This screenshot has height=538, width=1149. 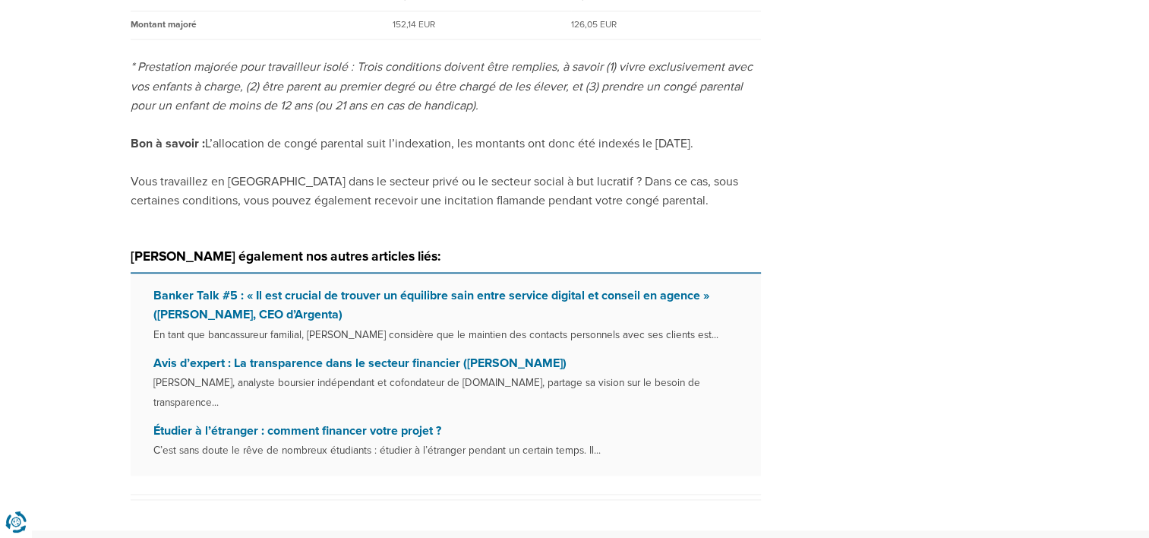 What do you see at coordinates (482, 25) in the screenshot?
I see `td: 152,14 EUR` at bounding box center [482, 25].